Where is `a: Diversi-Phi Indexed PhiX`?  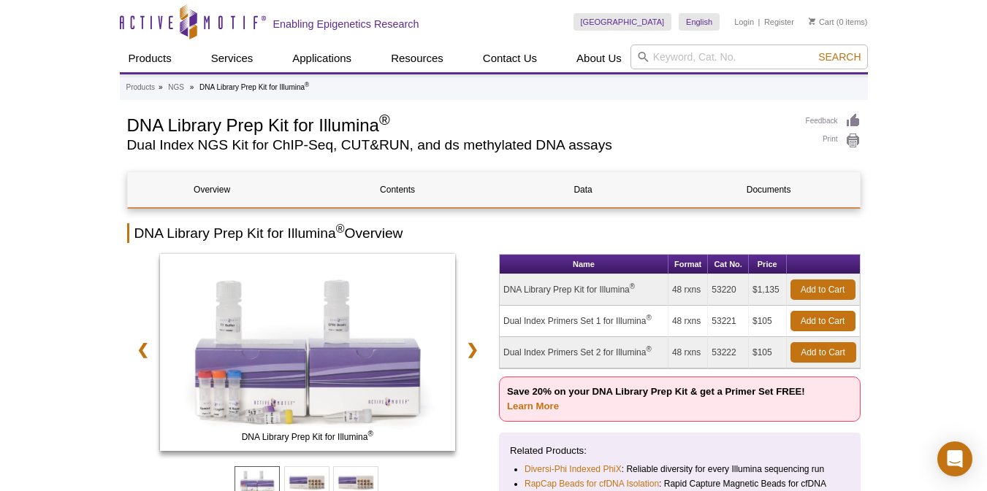 a: Diversi-Phi Indexed PhiX is located at coordinates (573, 470).